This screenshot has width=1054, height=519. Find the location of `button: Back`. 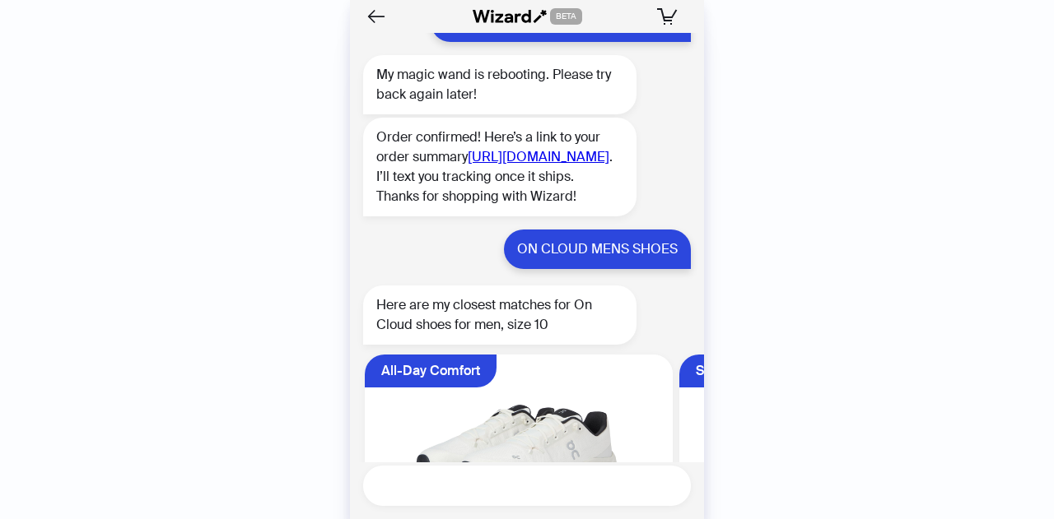

button: Back is located at coordinates (376, 16).